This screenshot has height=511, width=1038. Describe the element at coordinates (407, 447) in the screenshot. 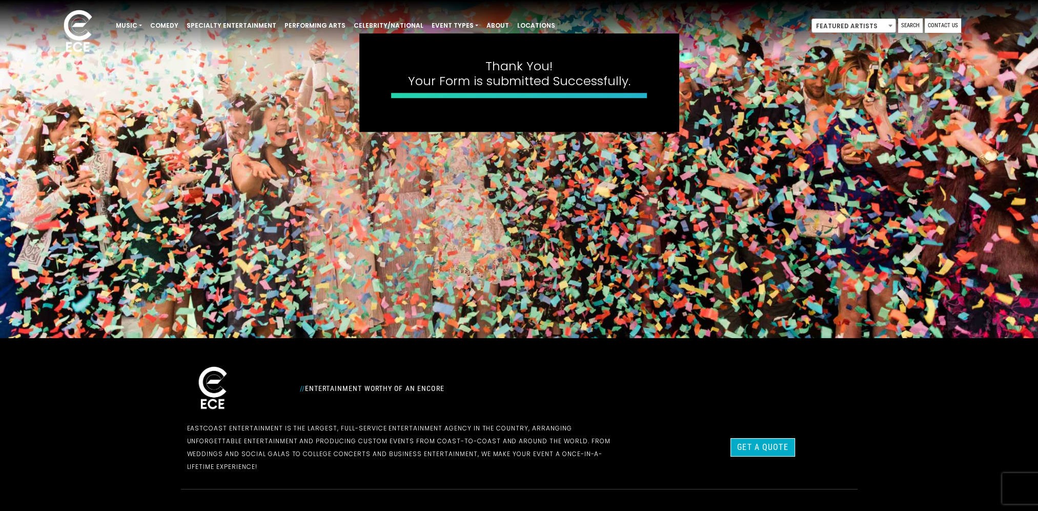

I see `p: EastCoast Entertainment is the largest, full-service entertainment agency in the country, arrangi...` at that location.